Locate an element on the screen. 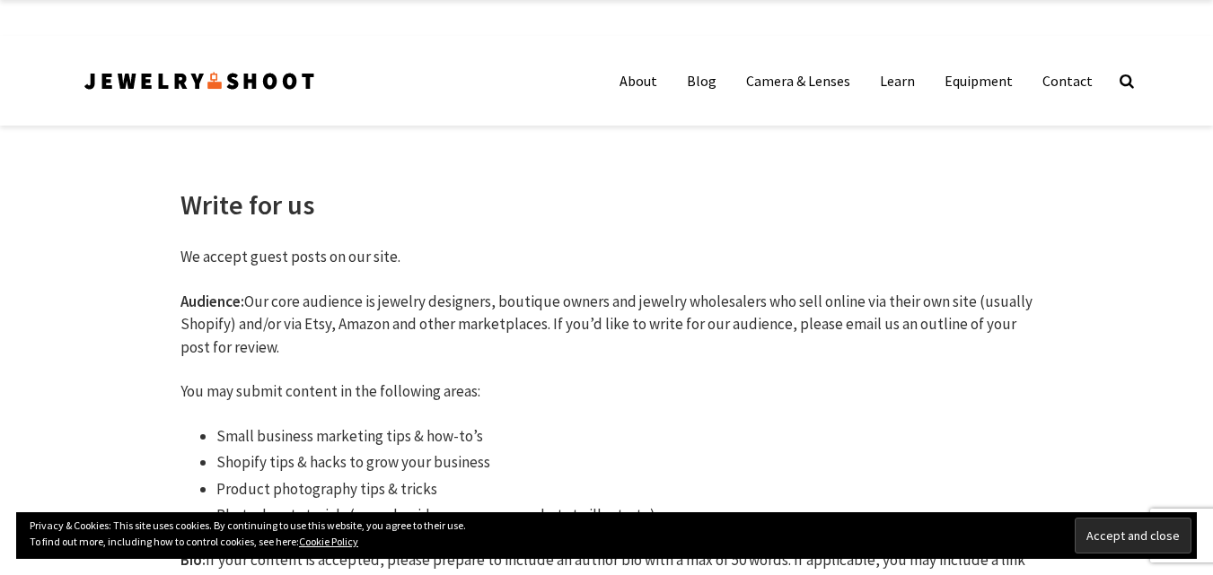 The height and width of the screenshot is (575, 1213). div: Privacy & Cookies: This site uses cookies. By continuing to use this website, you agree to their ... is located at coordinates (606, 536).